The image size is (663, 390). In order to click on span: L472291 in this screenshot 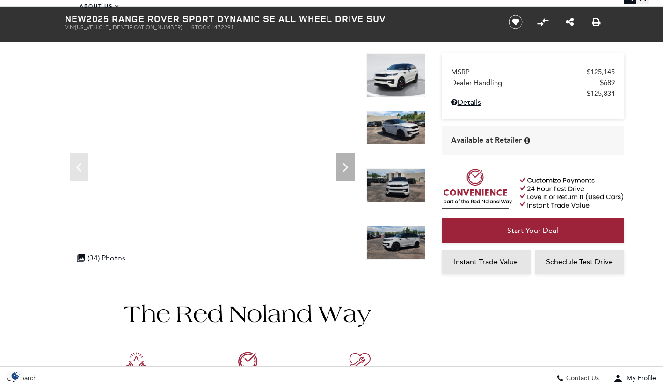, I will do `click(223, 27)`.